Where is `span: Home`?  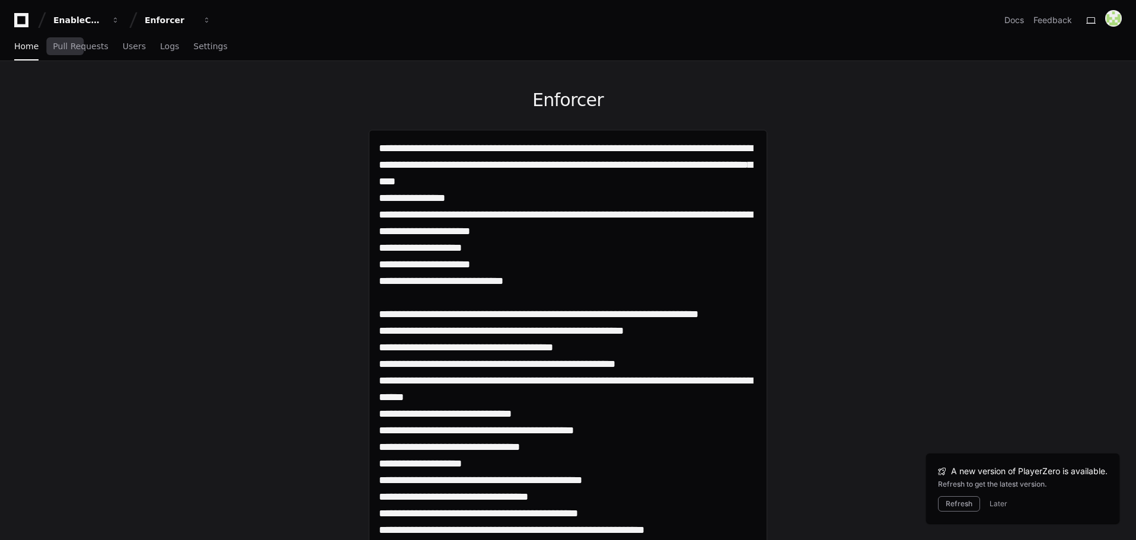 span: Home is located at coordinates (26, 46).